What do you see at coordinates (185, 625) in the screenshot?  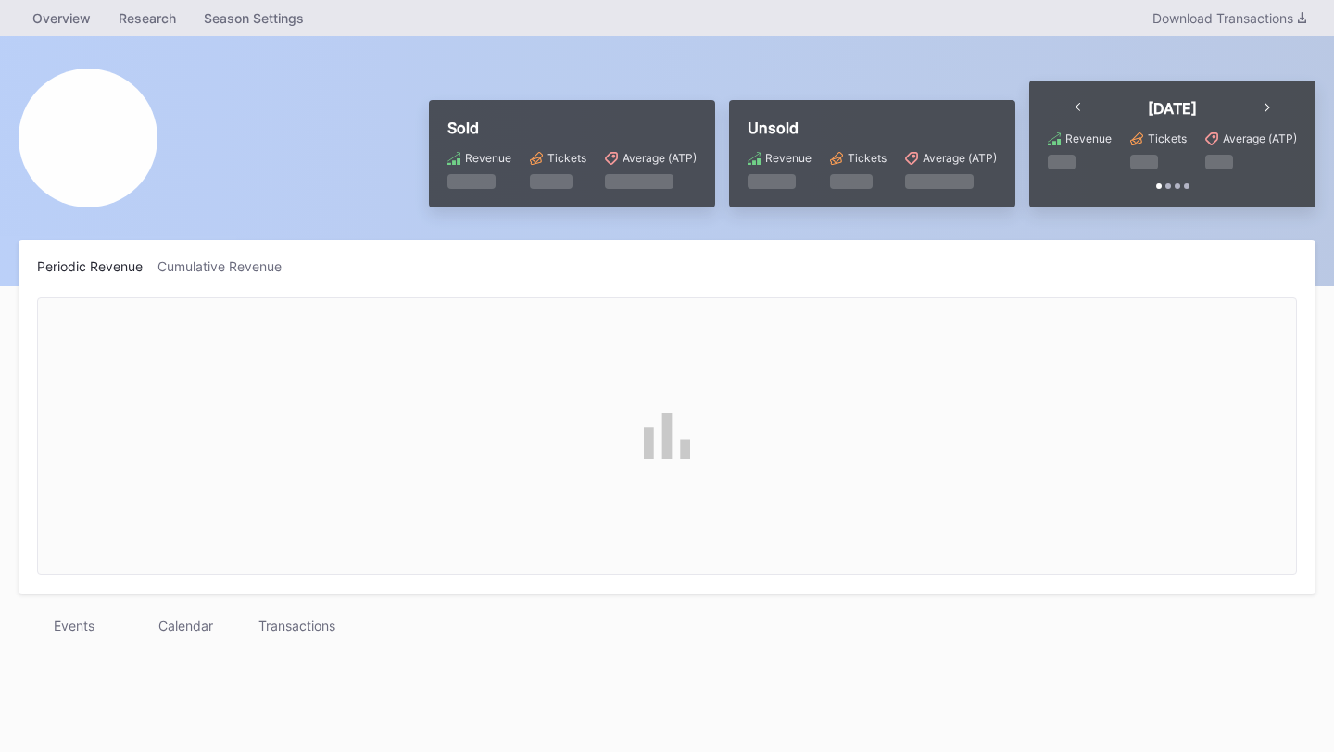 I see `div: Calendar` at bounding box center [185, 625].